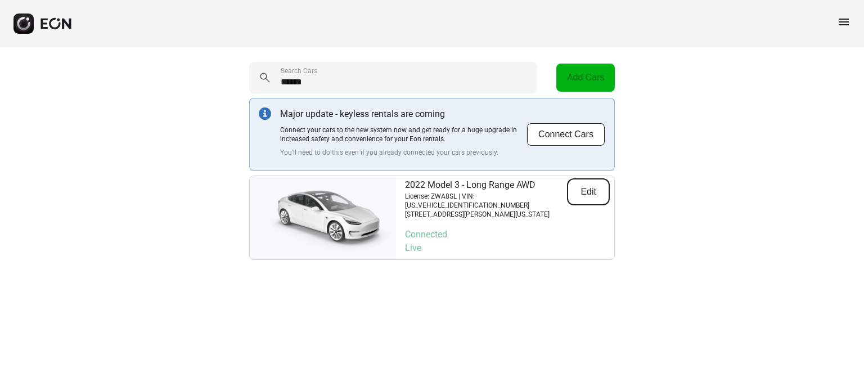  What do you see at coordinates (404, 153) in the screenshot?
I see `p: You'll need to do this even if you already connected your cars previously.` at bounding box center [404, 153].